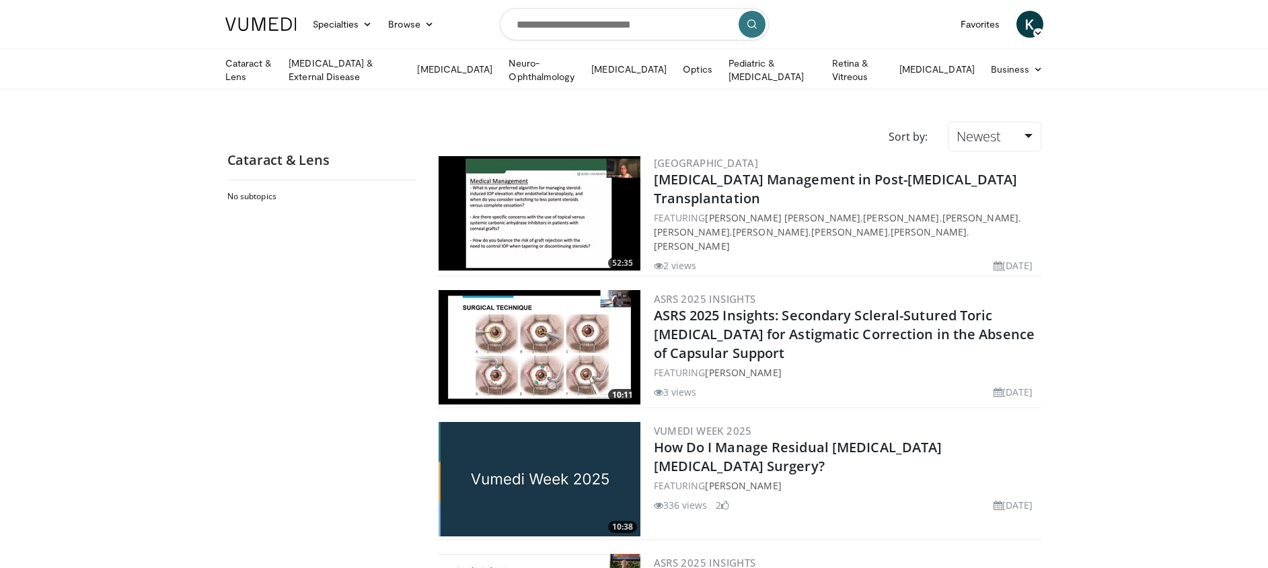 The height and width of the screenshot is (568, 1268). Describe the element at coordinates (622, 527) in the screenshot. I see `span: 10:38` at that location.